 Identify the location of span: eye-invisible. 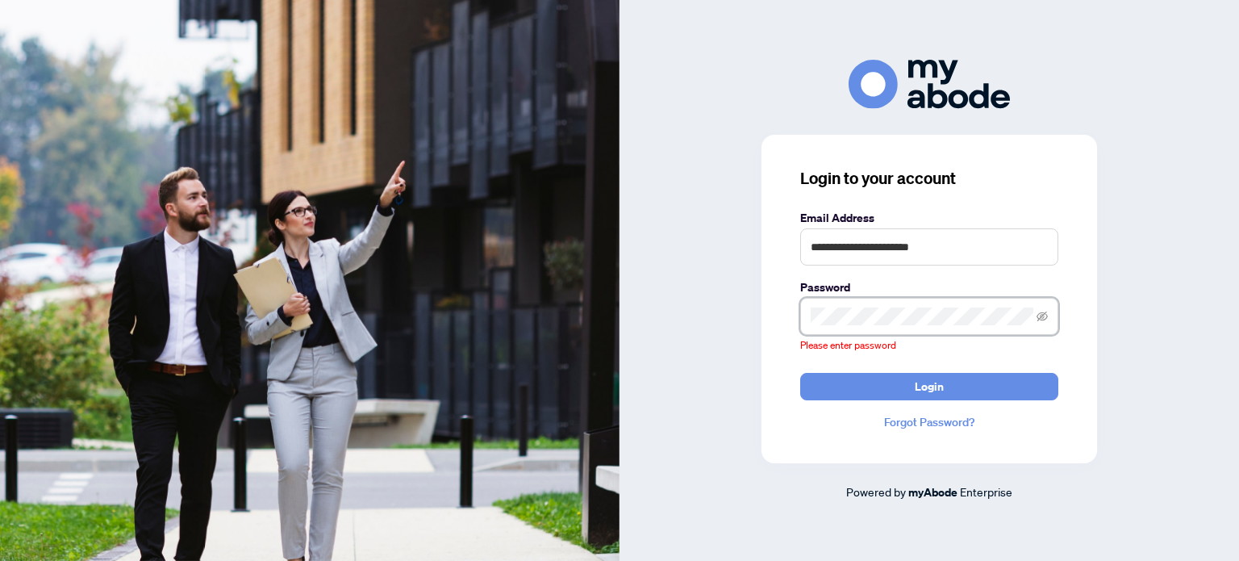
(1043, 316).